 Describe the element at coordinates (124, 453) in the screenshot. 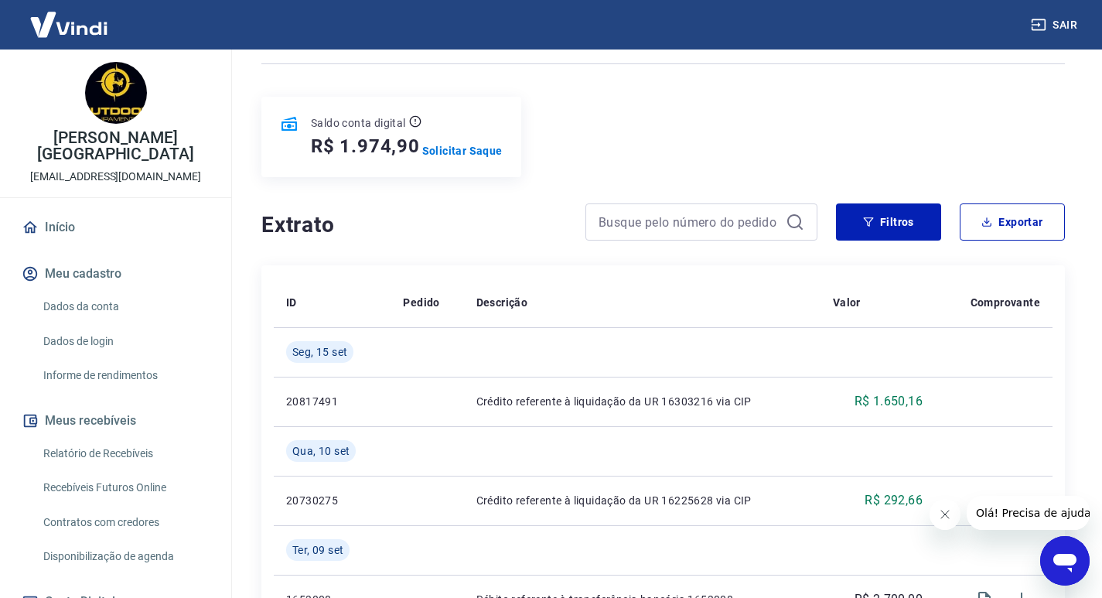

I see `a: Relatório de Recebíveis` at that location.